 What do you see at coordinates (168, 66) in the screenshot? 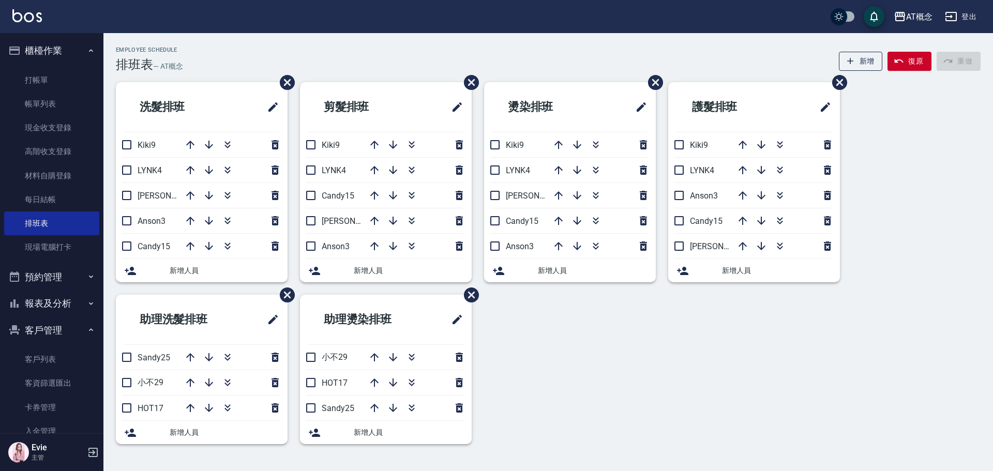
I see `h6: — AT概念` at bounding box center [168, 66].